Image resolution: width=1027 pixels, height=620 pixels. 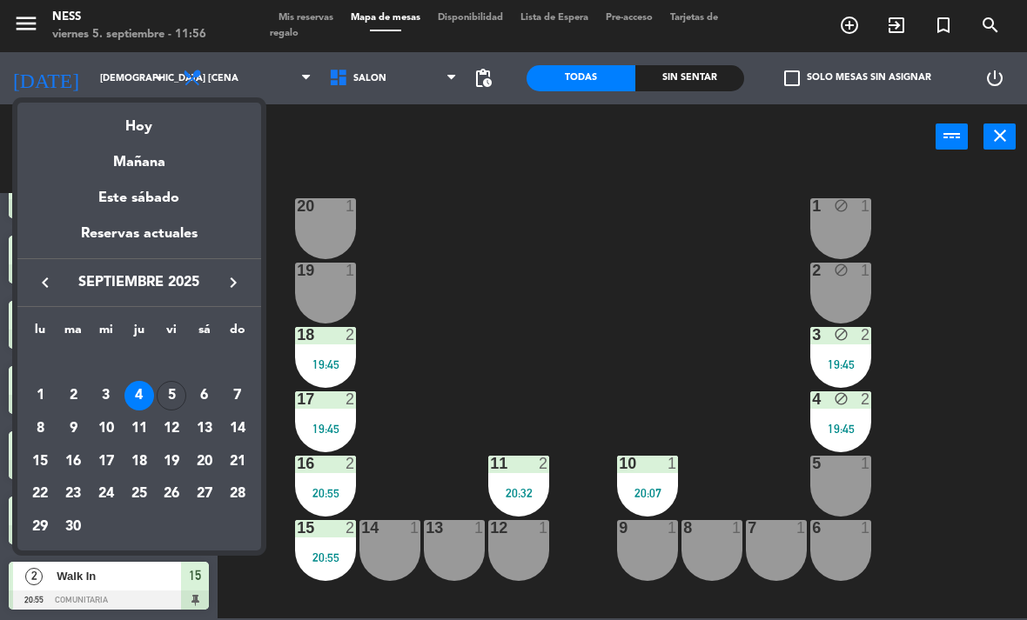 What do you see at coordinates (41, 397) in the screenshot?
I see `td: 1 de septiembre de 2025` at bounding box center [41, 397].